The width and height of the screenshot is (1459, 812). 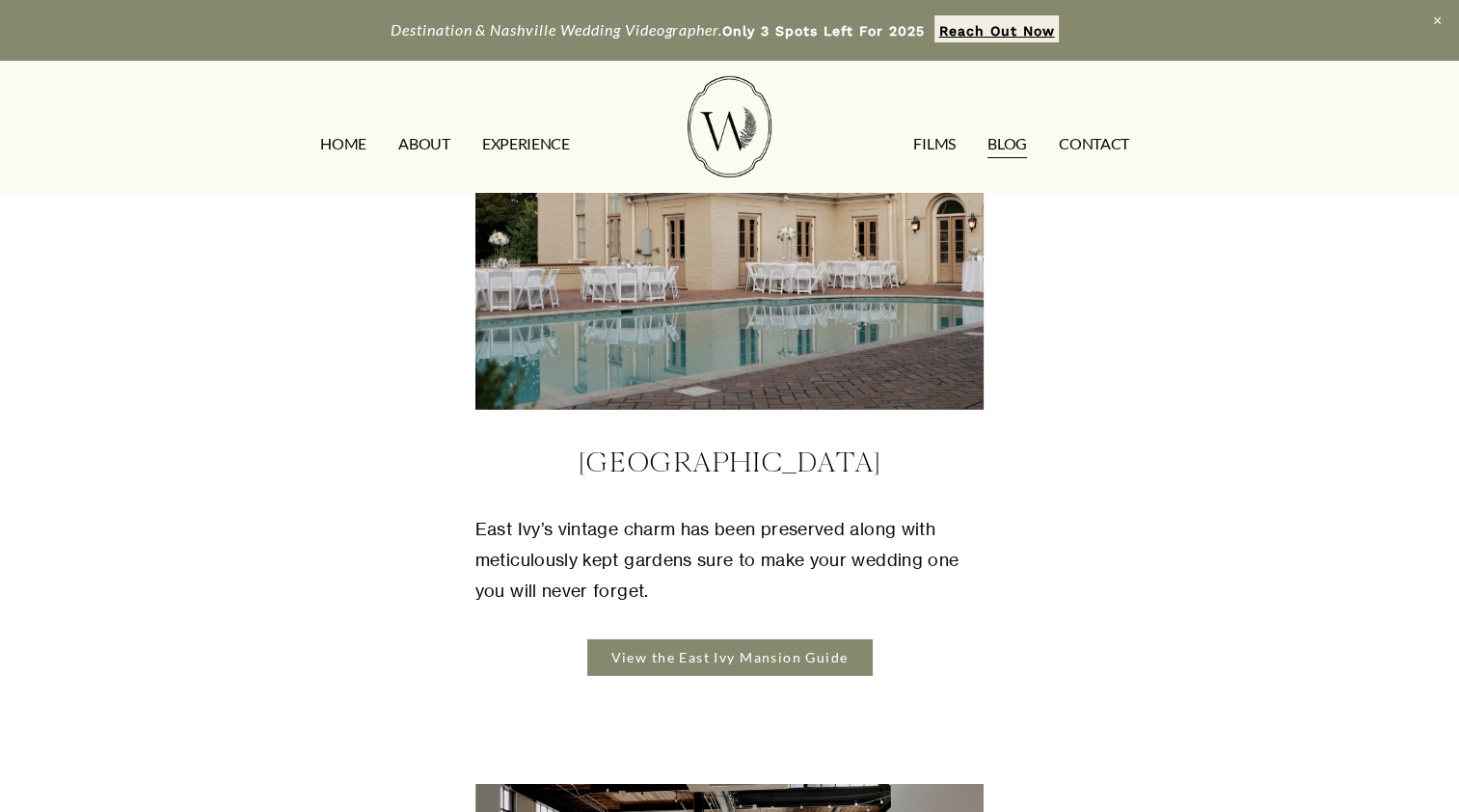 What do you see at coordinates (996, 29) in the screenshot?
I see `a: Reach Out Now` at bounding box center [996, 29].